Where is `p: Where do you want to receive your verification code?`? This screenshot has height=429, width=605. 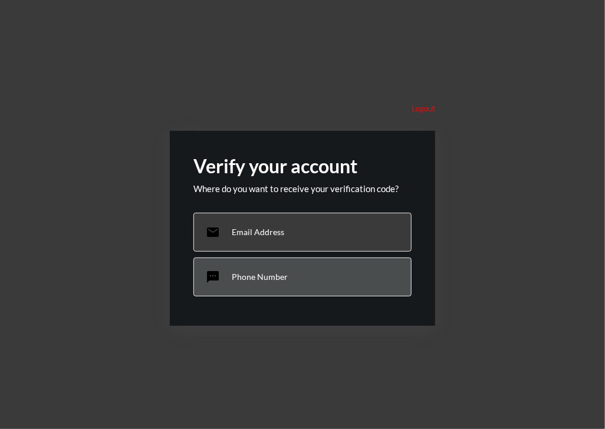
p: Where do you want to receive your verification code? is located at coordinates (302, 189).